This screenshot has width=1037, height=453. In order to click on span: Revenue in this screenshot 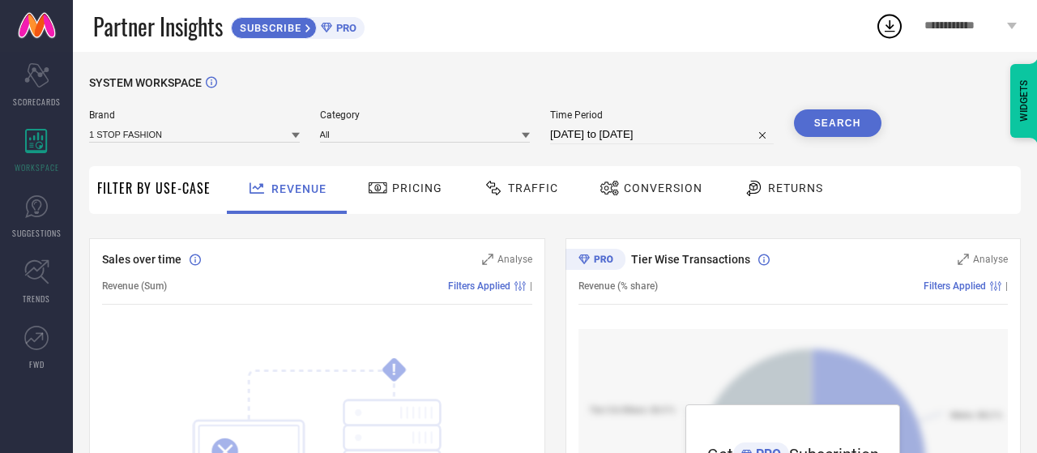, I will do `click(299, 189)`.